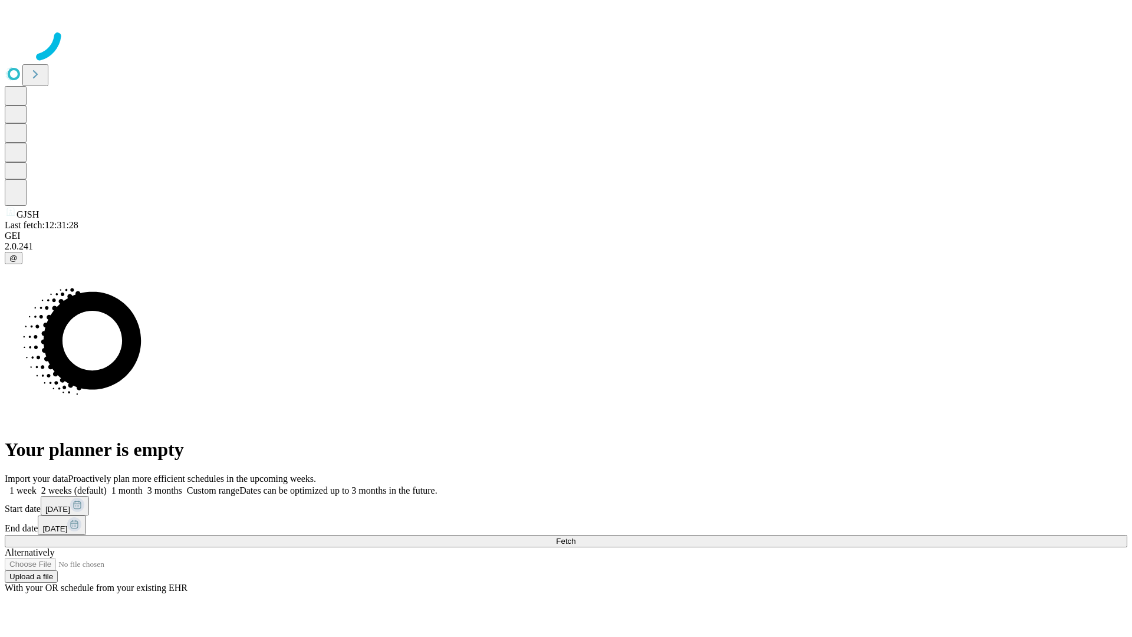 This screenshot has width=1132, height=637. What do you see at coordinates (566, 505) in the screenshot?
I see `div: Start date` at bounding box center [566, 505].